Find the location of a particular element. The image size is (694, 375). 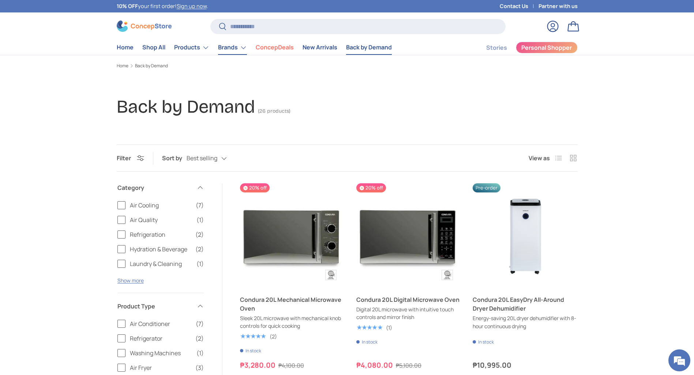

nav: Secondary is located at coordinates (523, 48).